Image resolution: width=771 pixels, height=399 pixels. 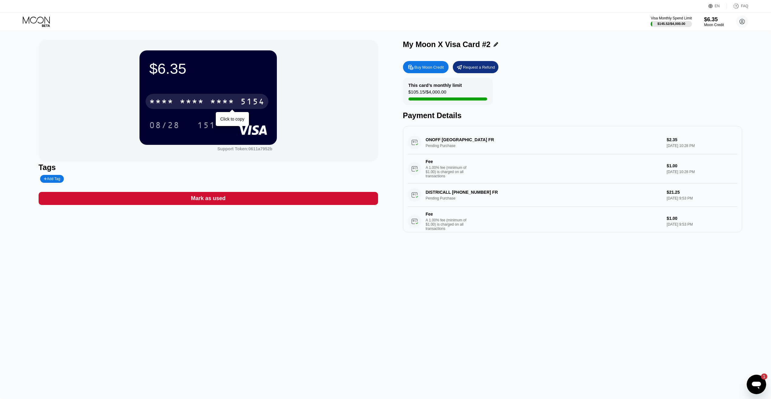 What do you see at coordinates (208, 198) in the screenshot?
I see `div: Mark as used` at bounding box center [208, 198].